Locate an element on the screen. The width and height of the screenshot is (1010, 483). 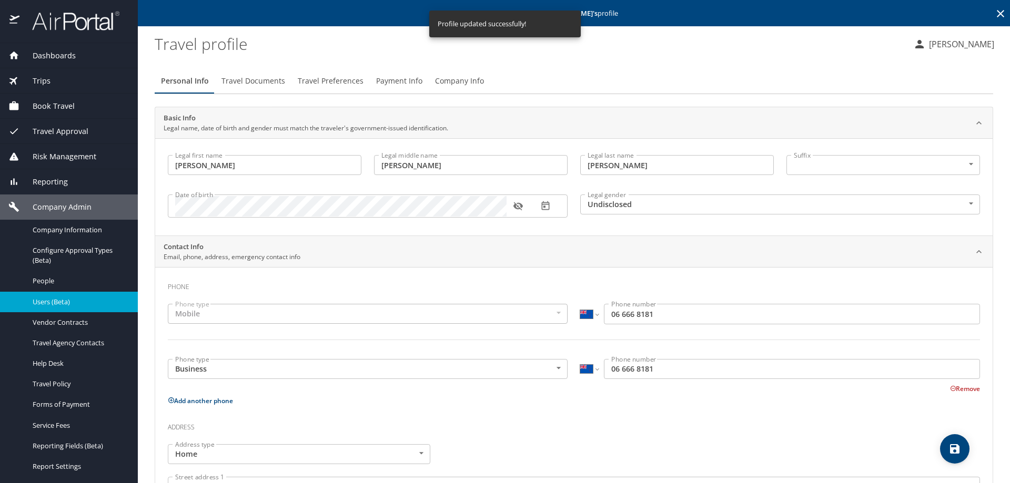
div: Home is located at coordinates (299, 455).